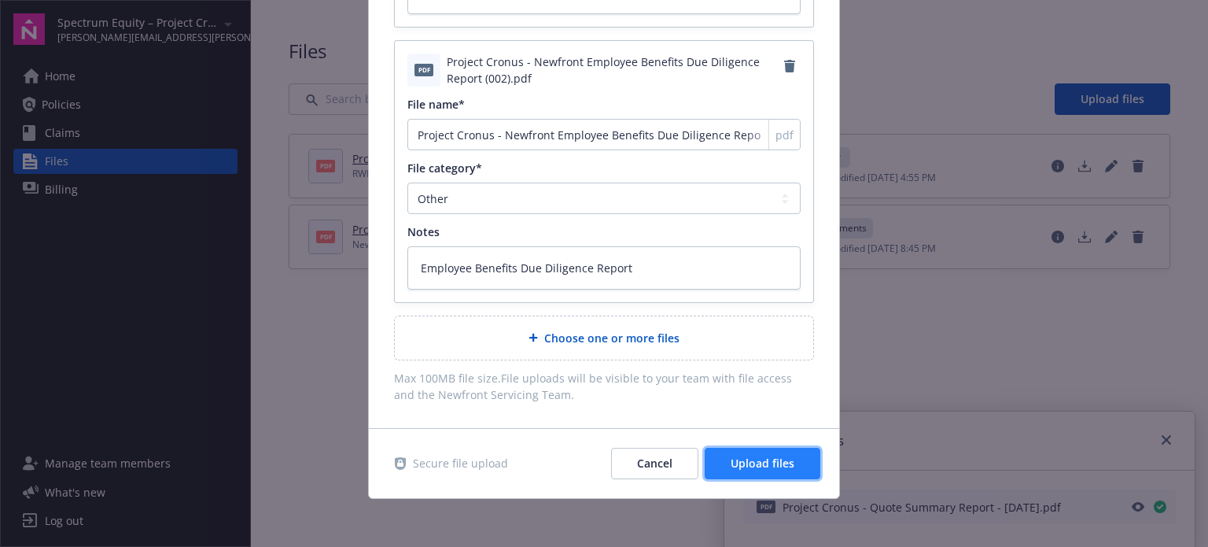 The width and height of the screenshot is (1208, 547). Describe the element at coordinates (655, 463) in the screenshot. I see `span: Cancel` at that location.